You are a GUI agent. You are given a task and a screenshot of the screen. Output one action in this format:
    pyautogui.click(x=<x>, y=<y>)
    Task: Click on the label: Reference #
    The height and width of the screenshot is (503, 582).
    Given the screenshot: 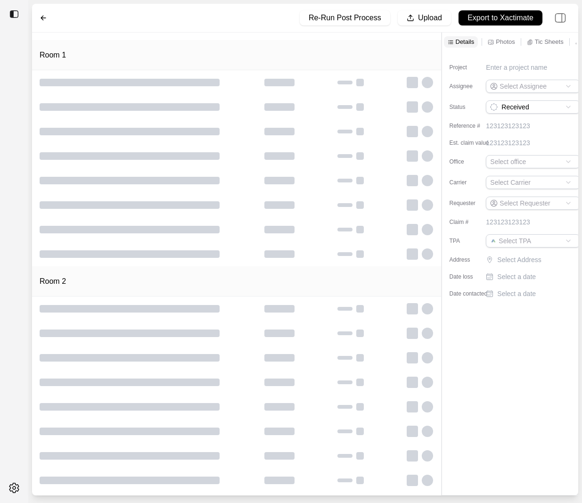 What is the action you would take?
    pyautogui.click(x=473, y=126)
    